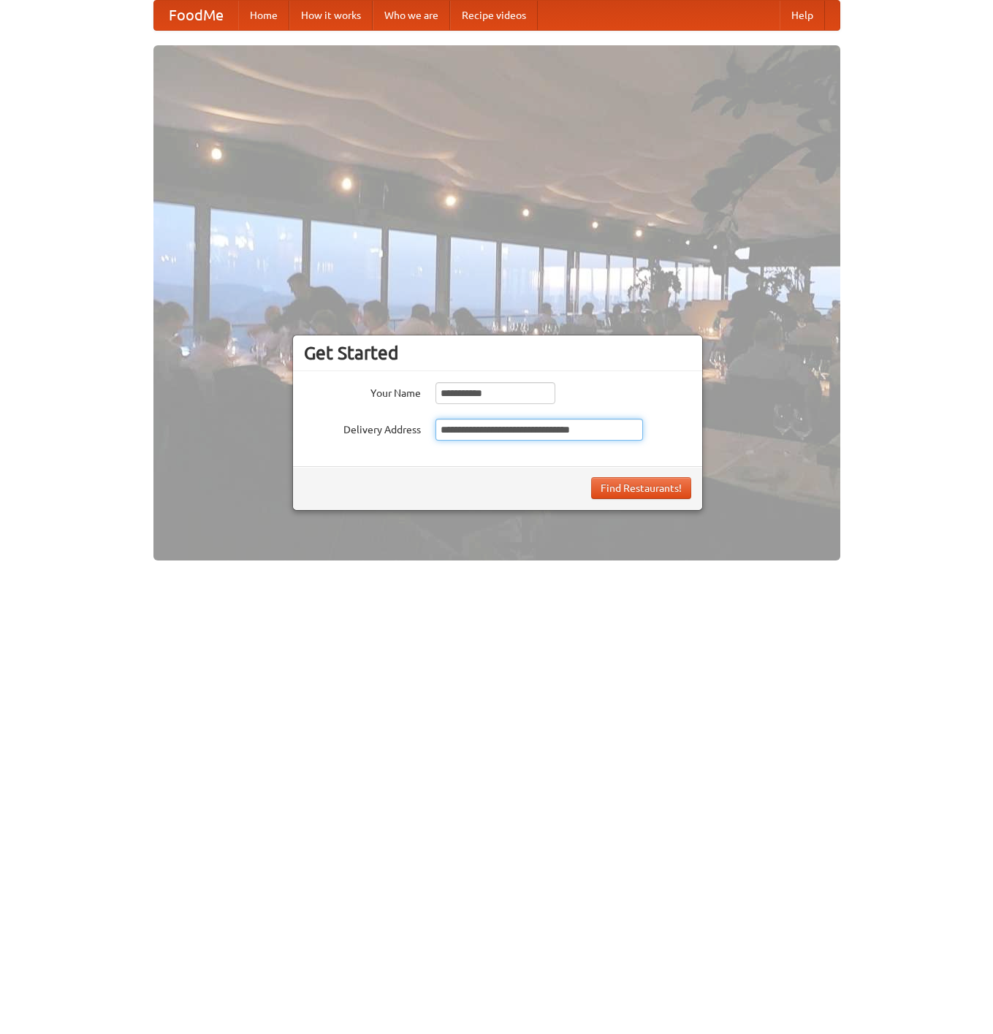  What do you see at coordinates (498, 353) in the screenshot?
I see `h3: Get Started` at bounding box center [498, 353].